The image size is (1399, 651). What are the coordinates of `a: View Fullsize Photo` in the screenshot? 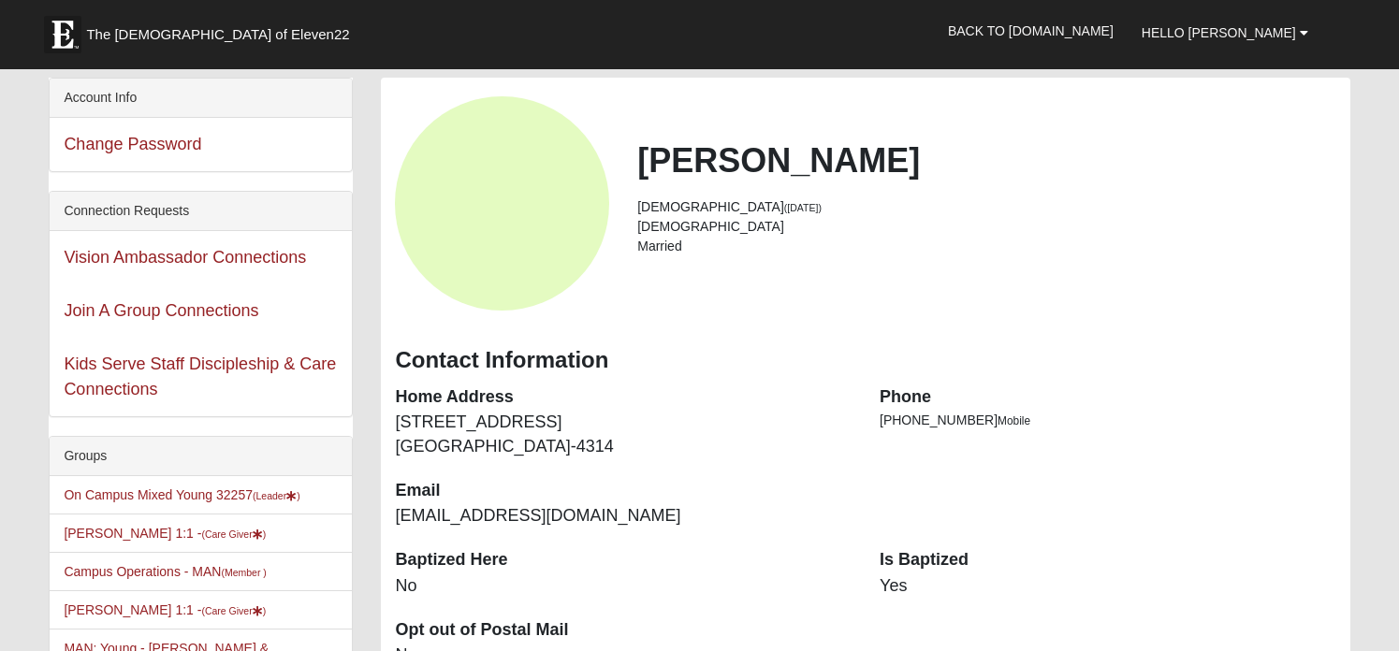 It's located at (502, 203).